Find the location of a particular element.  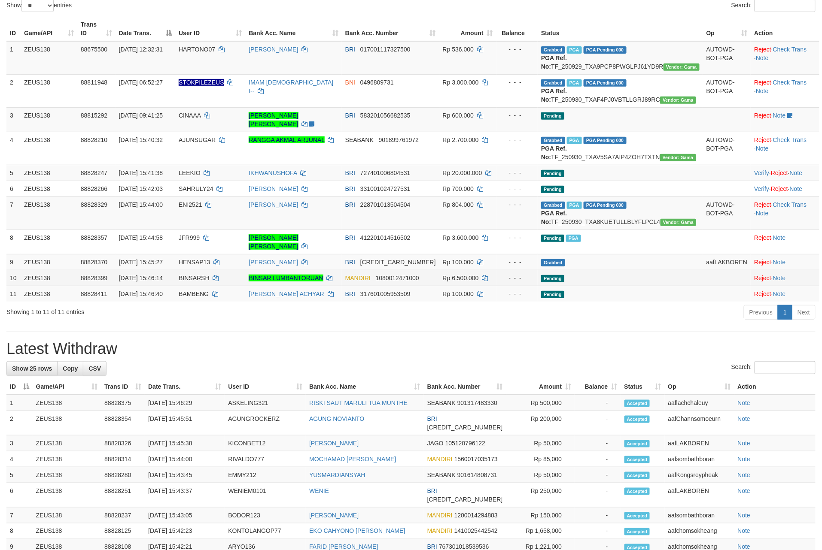

span: 88828357 is located at coordinates (94, 238).